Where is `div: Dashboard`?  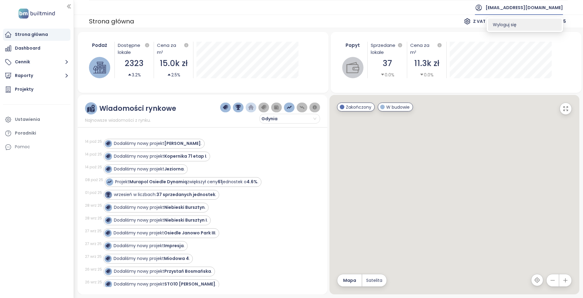 div: Dashboard is located at coordinates (28, 48).